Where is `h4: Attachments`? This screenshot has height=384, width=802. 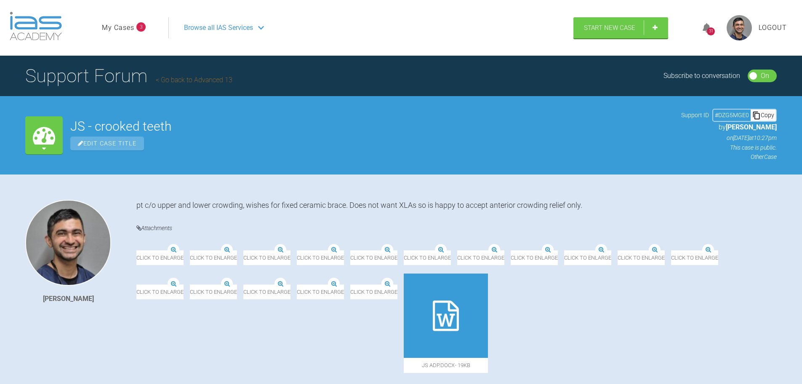 h4: Attachments is located at coordinates (457, 228).